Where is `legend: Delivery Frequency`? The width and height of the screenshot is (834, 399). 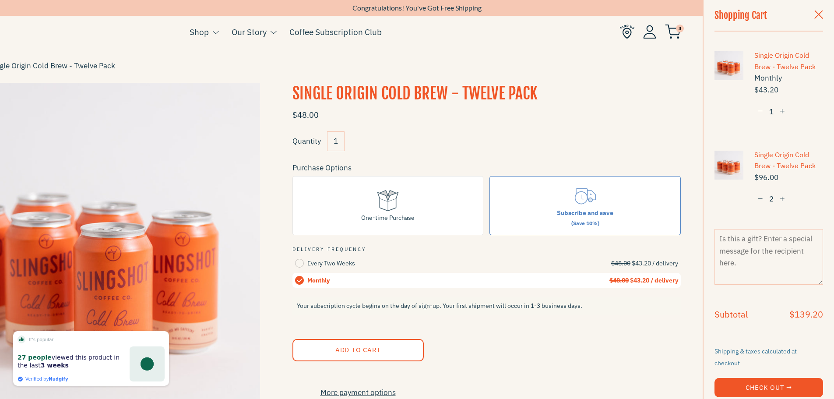 legend: Delivery Frequency is located at coordinates (329, 250).